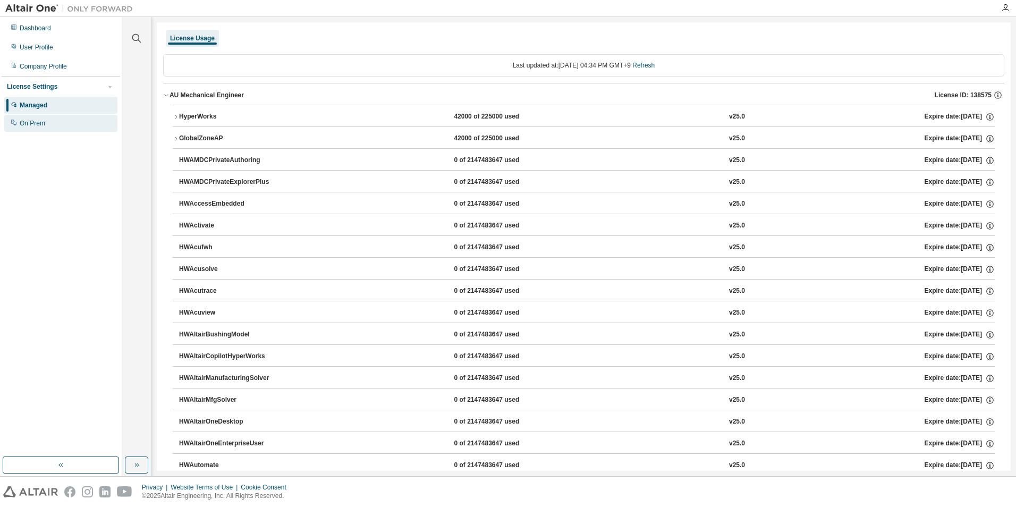 The height and width of the screenshot is (507, 1016). I want to click on div: AU Mechanical Engineer, so click(207, 95).